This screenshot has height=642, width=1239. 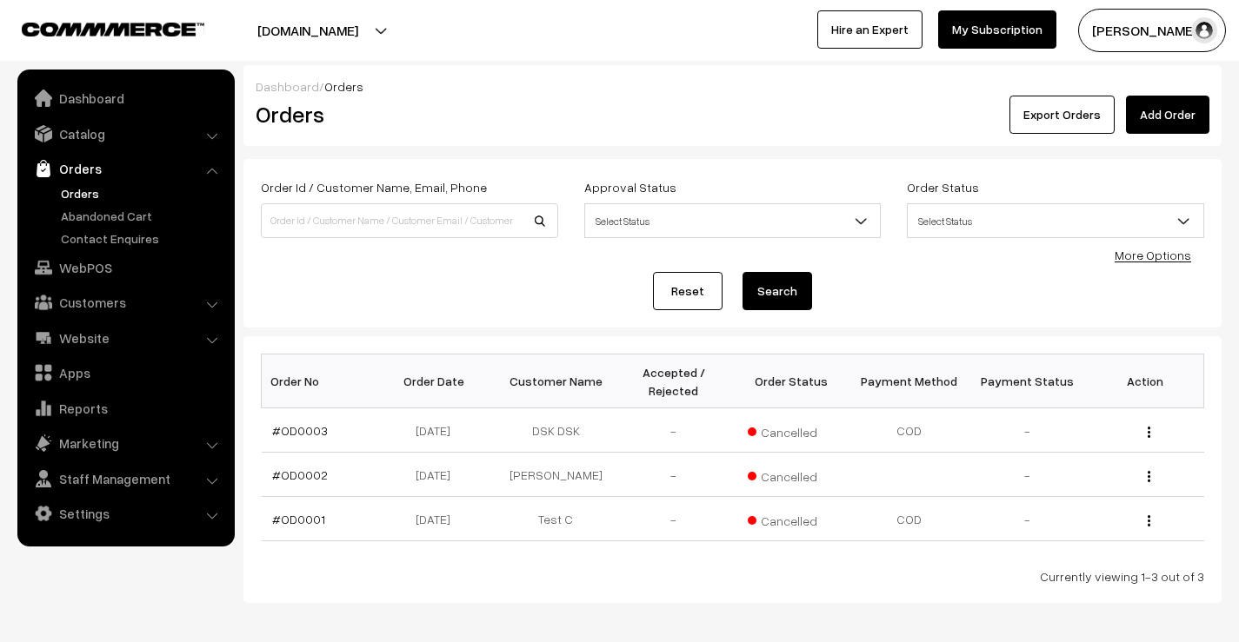 What do you see at coordinates (321, 382) in the screenshot?
I see `th: Order No` at bounding box center [321, 382].